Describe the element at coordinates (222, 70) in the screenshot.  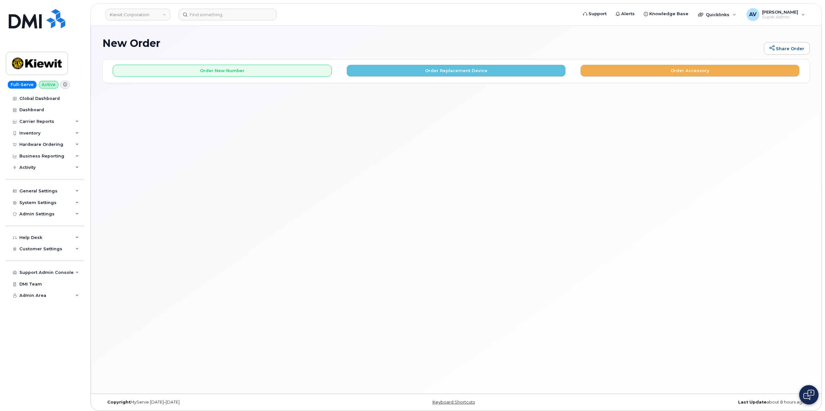
I see `button: Order New Number` at that location.